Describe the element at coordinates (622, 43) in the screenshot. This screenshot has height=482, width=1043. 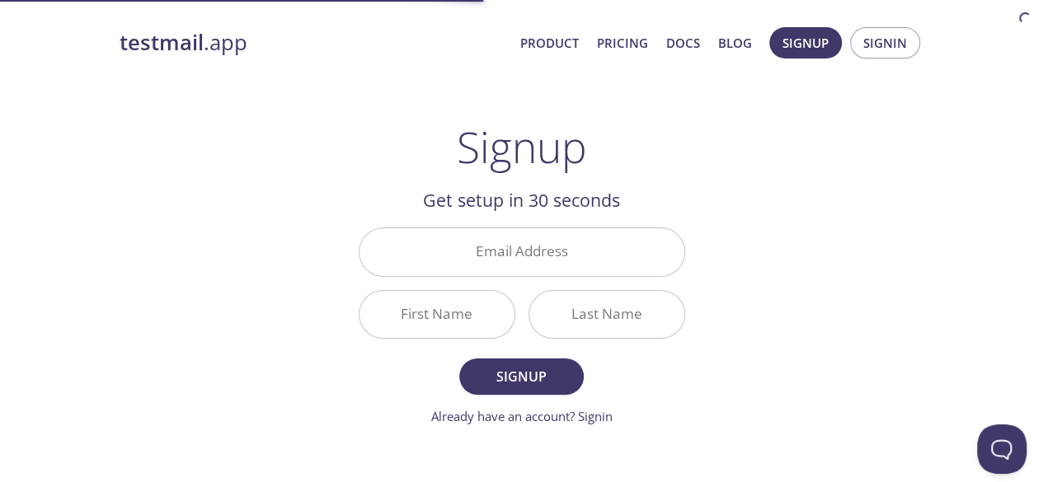
I see `a: Pricing` at that location.